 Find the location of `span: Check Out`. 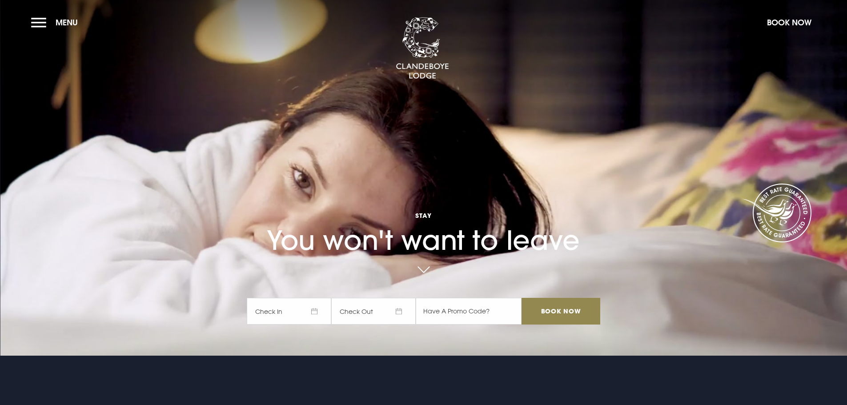

span: Check Out is located at coordinates (373, 311).